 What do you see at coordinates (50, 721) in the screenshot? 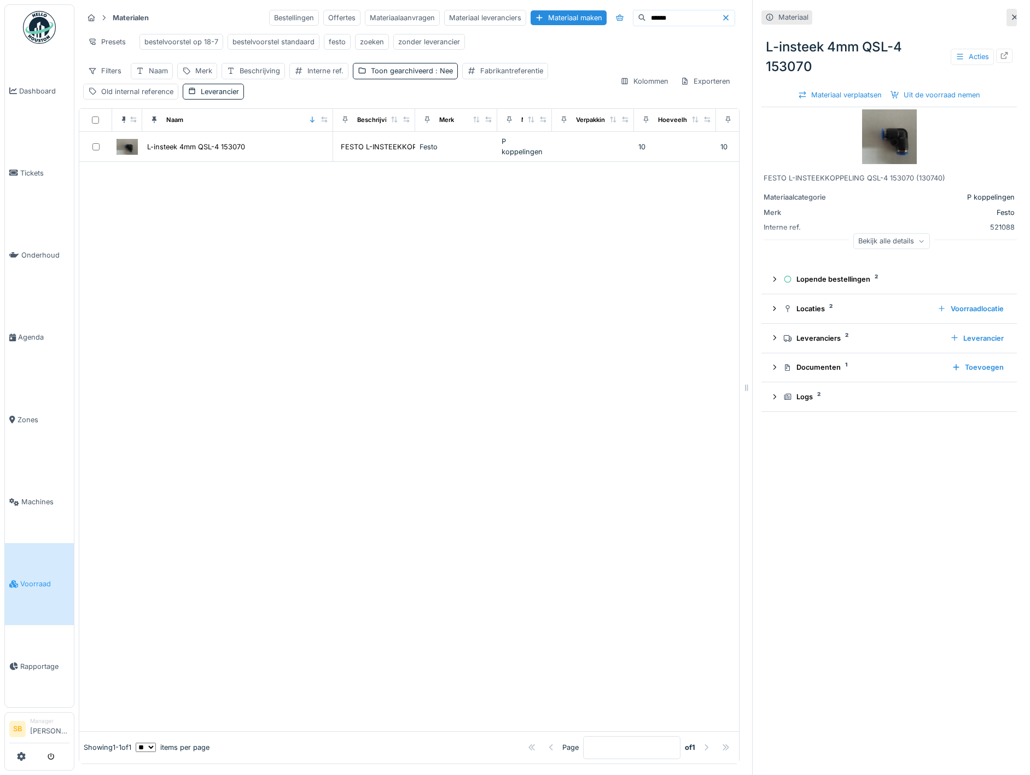
I see `div: Manager` at bounding box center [50, 721].